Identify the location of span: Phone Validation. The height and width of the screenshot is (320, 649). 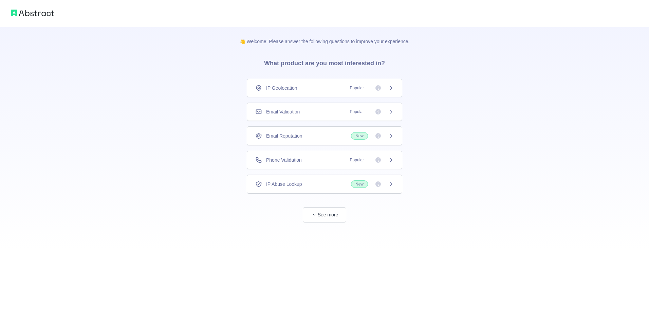
(284, 160).